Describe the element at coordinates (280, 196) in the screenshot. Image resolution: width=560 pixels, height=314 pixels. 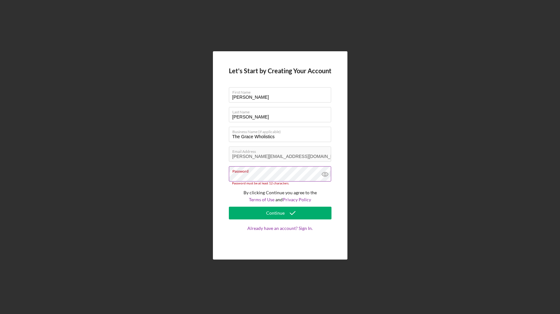
I see `p: By clicking Continue you agree to the and` at that location.